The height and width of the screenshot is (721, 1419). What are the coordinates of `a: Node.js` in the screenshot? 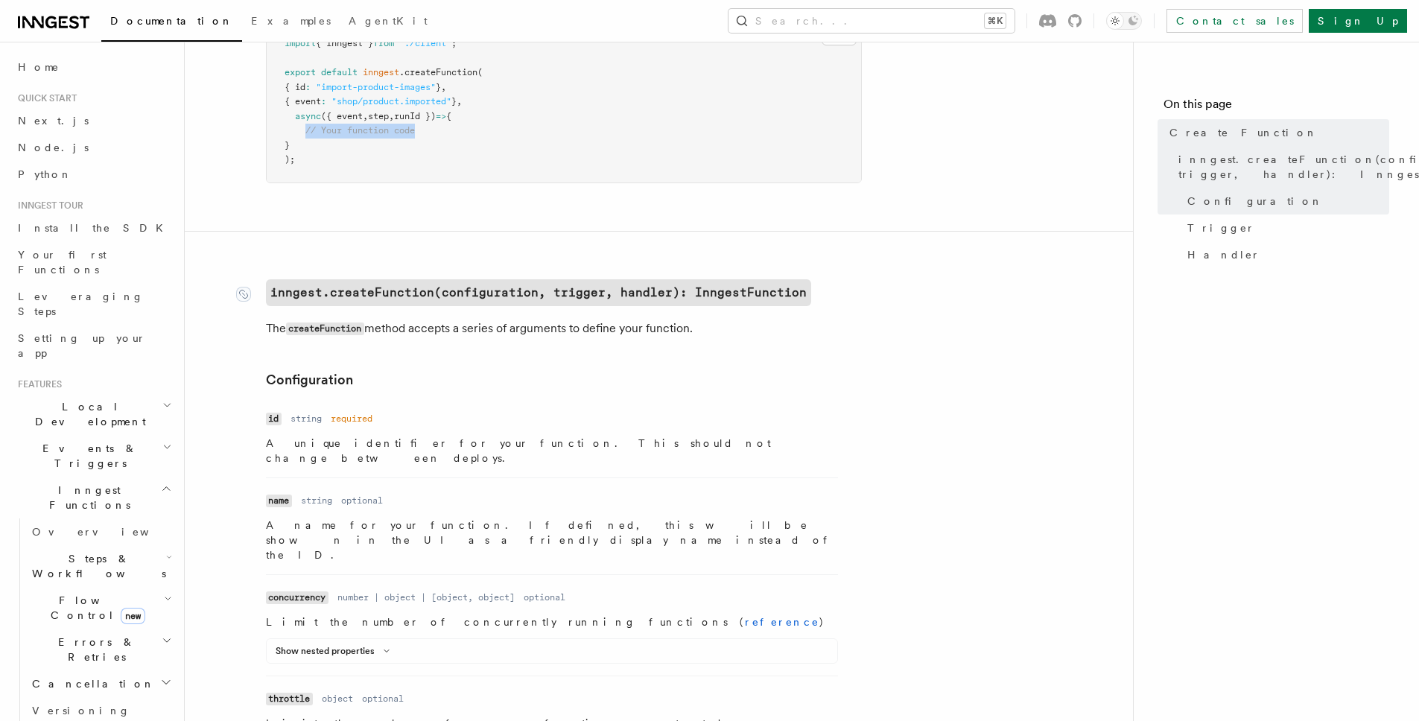 It's located at (93, 147).